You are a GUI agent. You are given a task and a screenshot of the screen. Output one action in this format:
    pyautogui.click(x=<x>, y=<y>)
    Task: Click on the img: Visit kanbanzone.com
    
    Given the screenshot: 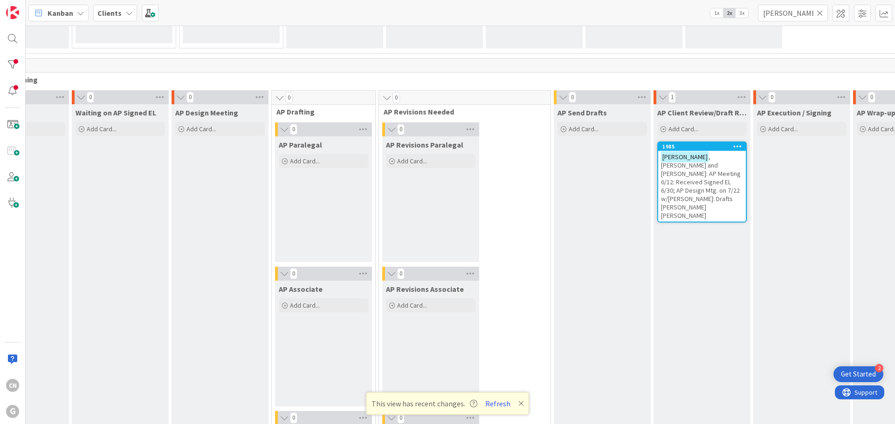 What is the action you would take?
    pyautogui.click(x=13, y=13)
    